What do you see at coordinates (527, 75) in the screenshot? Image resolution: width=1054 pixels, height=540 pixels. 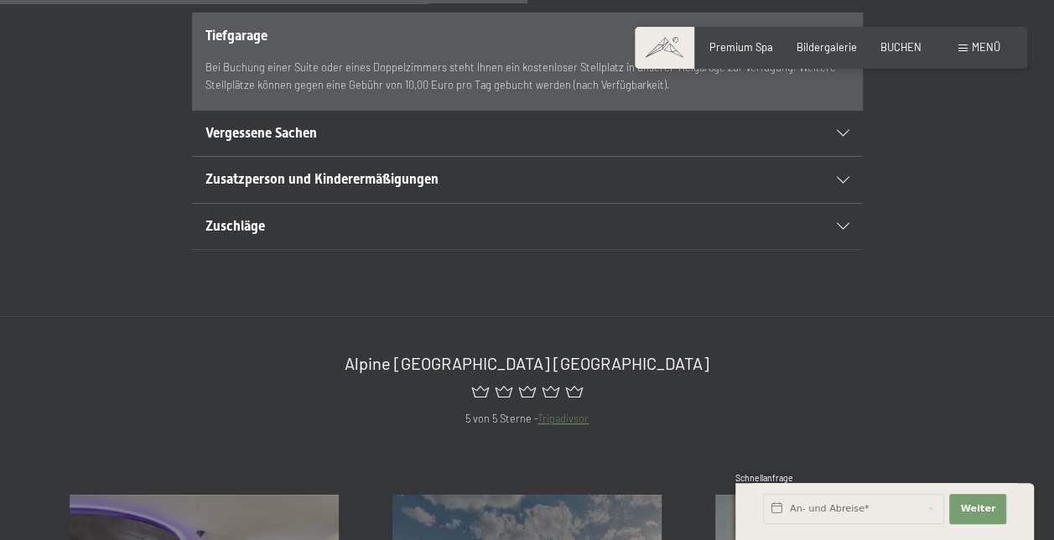 I see `p: Bei Buchung einer Suite oder eines Doppelzimmers steht Ihnen ein kostenloser Stellplatz in unsere...` at bounding box center [527, 75].